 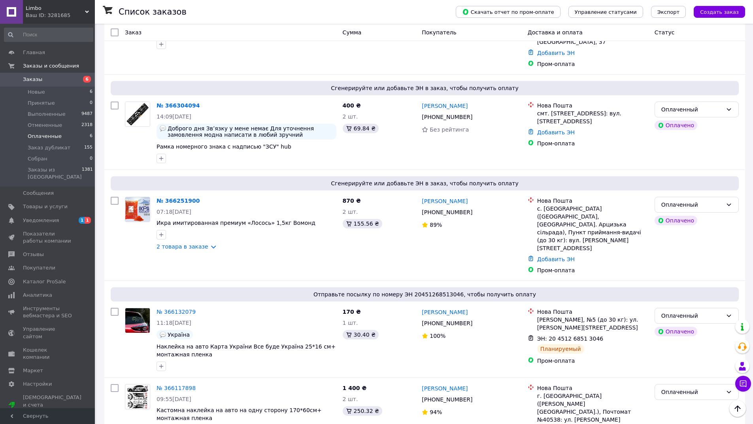 What do you see at coordinates (39, 268) in the screenshot?
I see `span: Покупатели` at bounding box center [39, 268].